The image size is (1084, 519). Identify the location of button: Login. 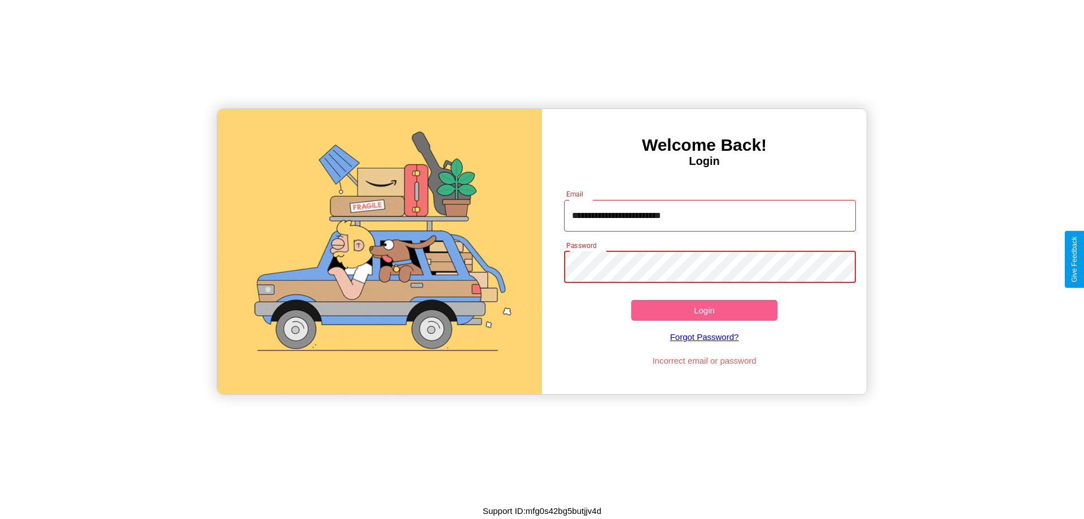
(704, 310).